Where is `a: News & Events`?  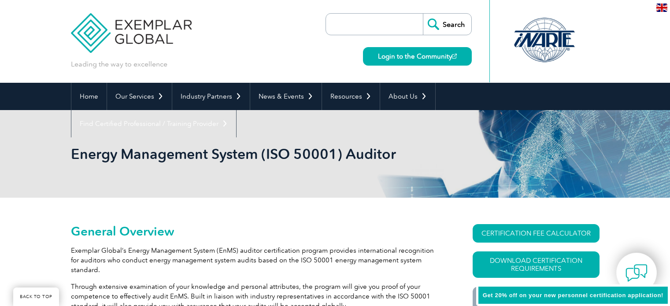
a: News & Events is located at coordinates (286, 96).